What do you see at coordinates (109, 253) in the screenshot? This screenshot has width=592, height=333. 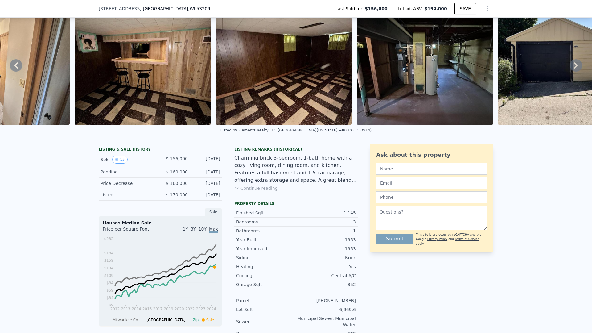 I see `tspan: $184` at bounding box center [109, 253].